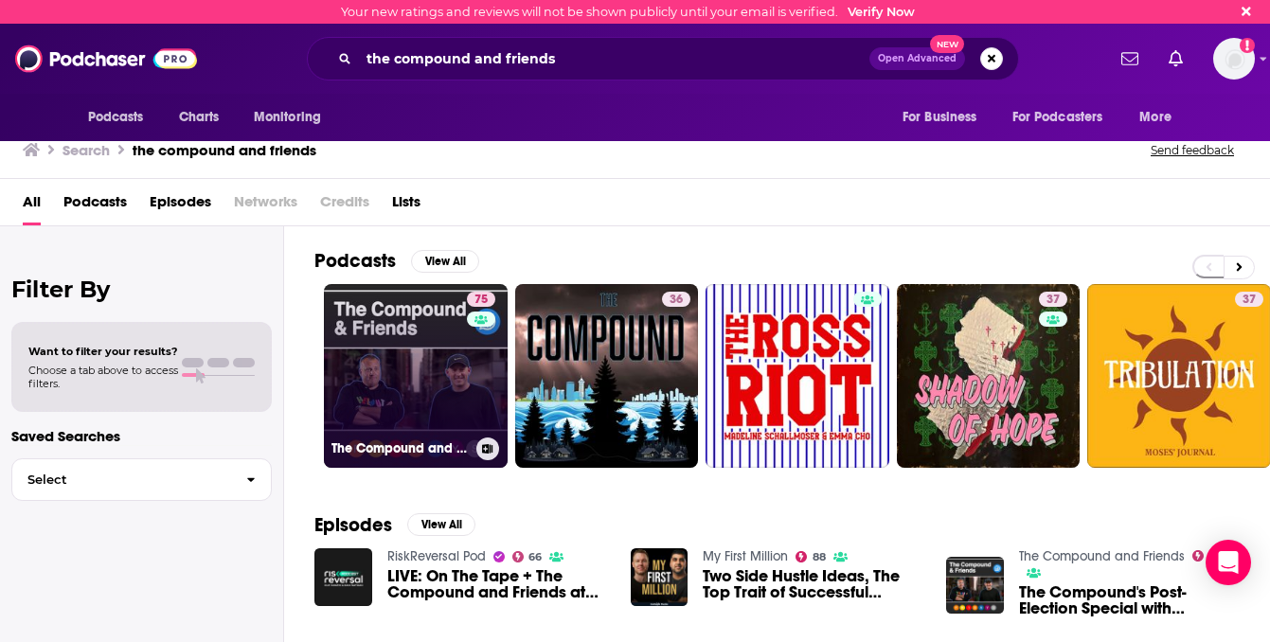 This screenshot has height=642, width=1270. Describe the element at coordinates (1234, 59) in the screenshot. I see `button: Show profile menu` at that location.